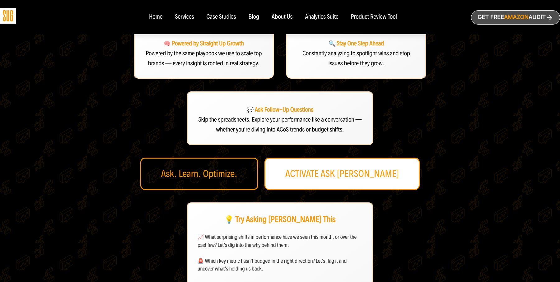  I want to click on div: Product Review Tool, so click(374, 17).